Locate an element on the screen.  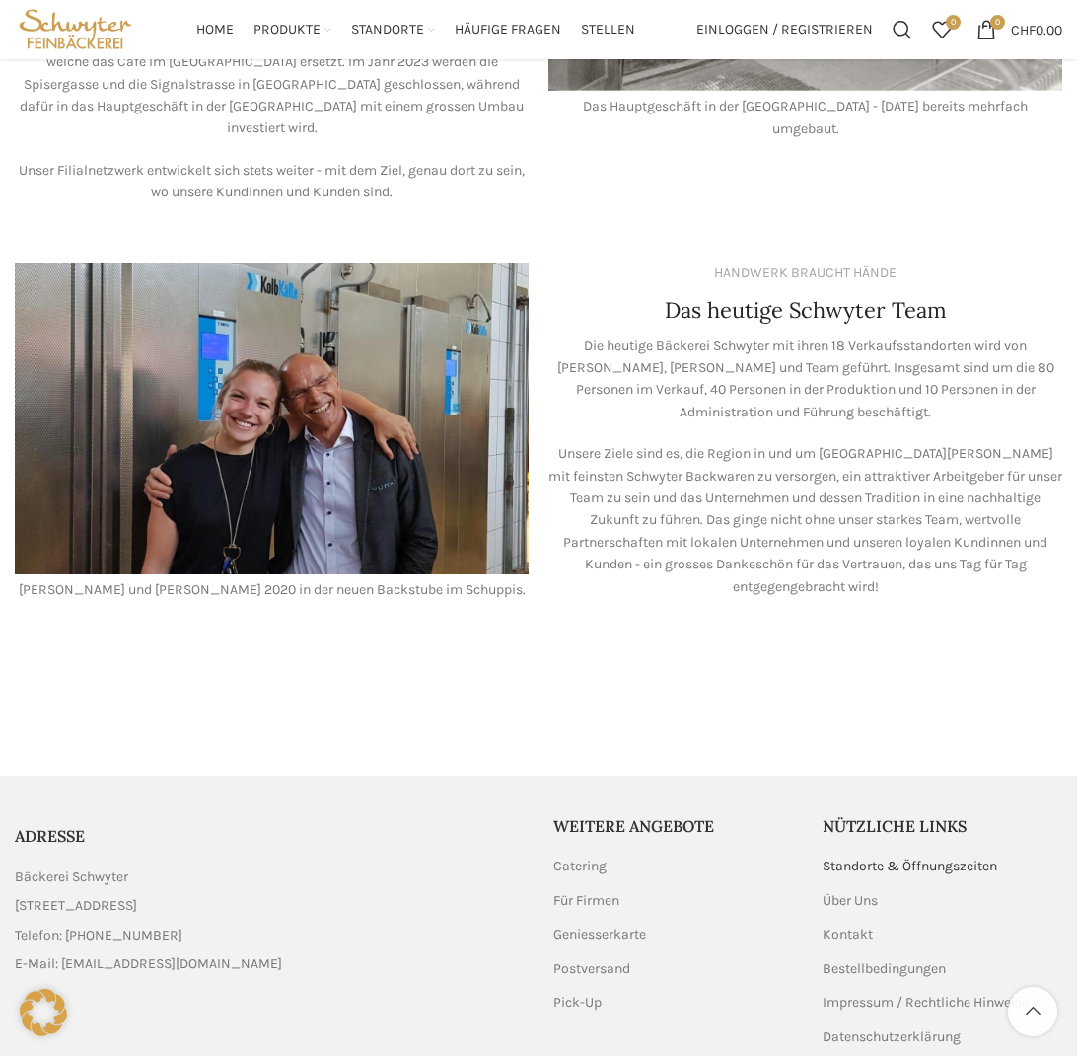
h4: Das heutige Schwyter Team is located at coordinates (806, 310).